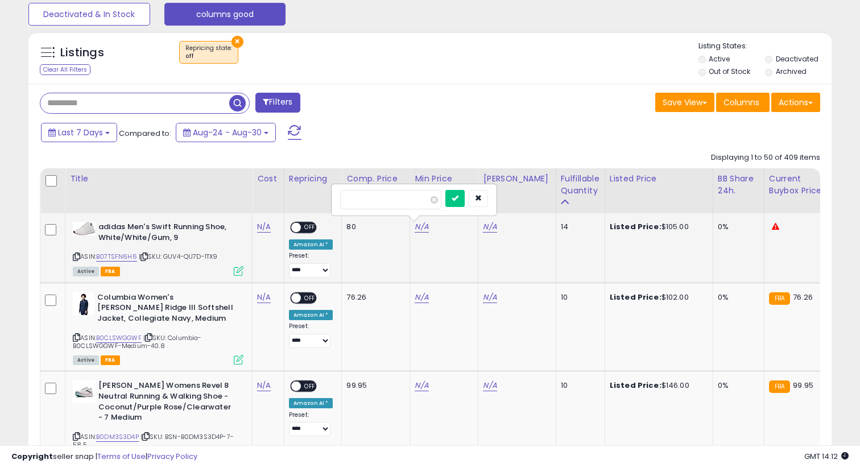 This screenshot has width=860, height=468. What do you see at coordinates (268, 179) in the screenshot?
I see `div: Cost` at bounding box center [268, 179].